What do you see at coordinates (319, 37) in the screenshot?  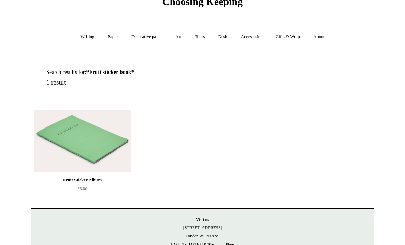 I see `a: About` at bounding box center [319, 37].